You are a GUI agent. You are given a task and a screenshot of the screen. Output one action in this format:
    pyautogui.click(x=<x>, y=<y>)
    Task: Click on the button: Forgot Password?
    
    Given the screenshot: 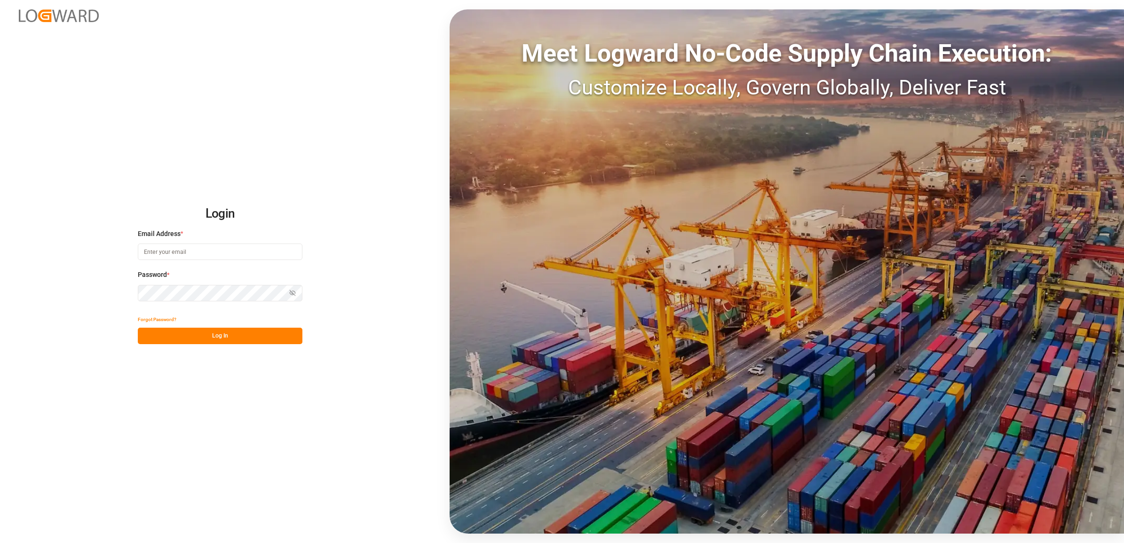 What is the action you would take?
    pyautogui.click(x=157, y=319)
    